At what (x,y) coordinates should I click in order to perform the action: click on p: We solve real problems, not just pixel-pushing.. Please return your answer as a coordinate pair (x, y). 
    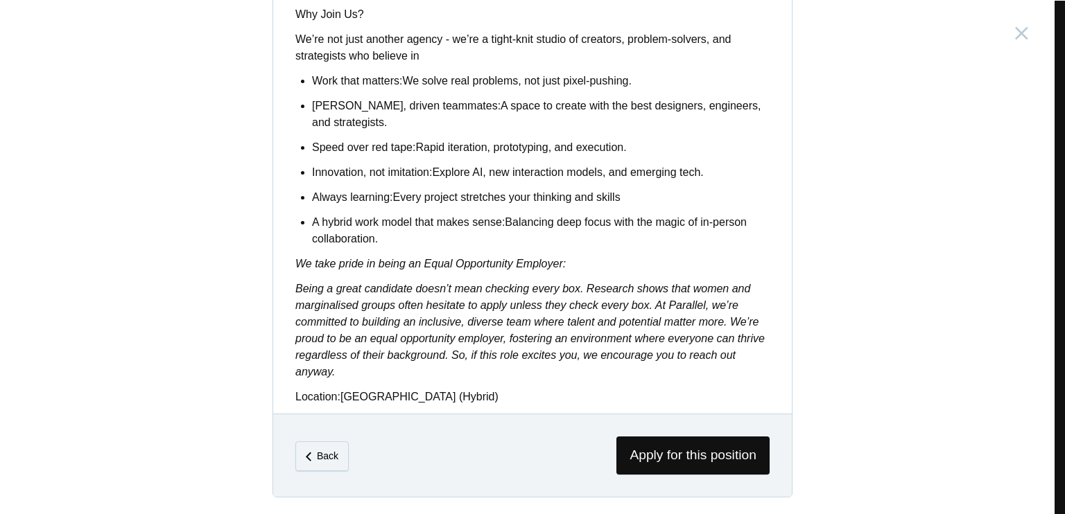
    Looking at the image, I should click on (541, 81).